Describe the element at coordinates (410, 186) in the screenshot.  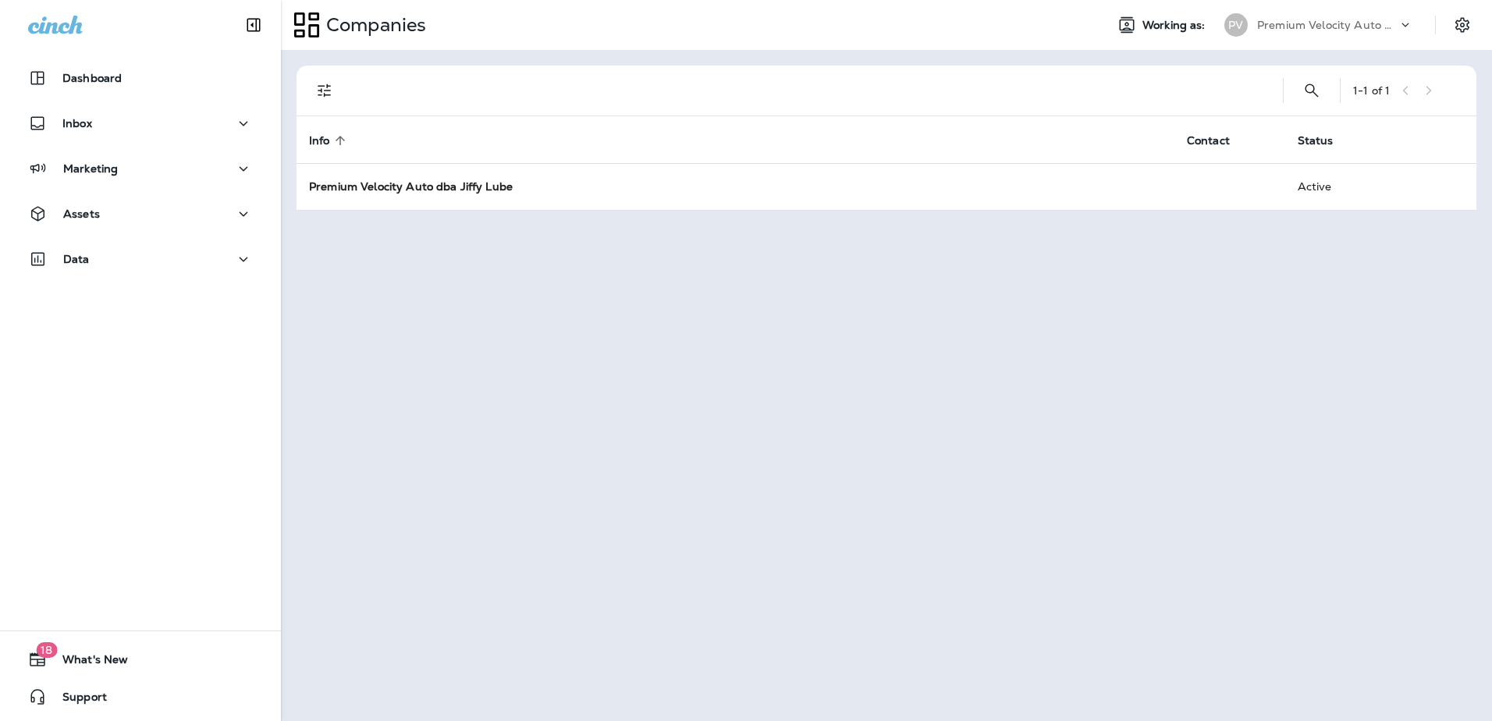
I see `strong: Premium Velocity Auto dba Jiffy Lube` at that location.